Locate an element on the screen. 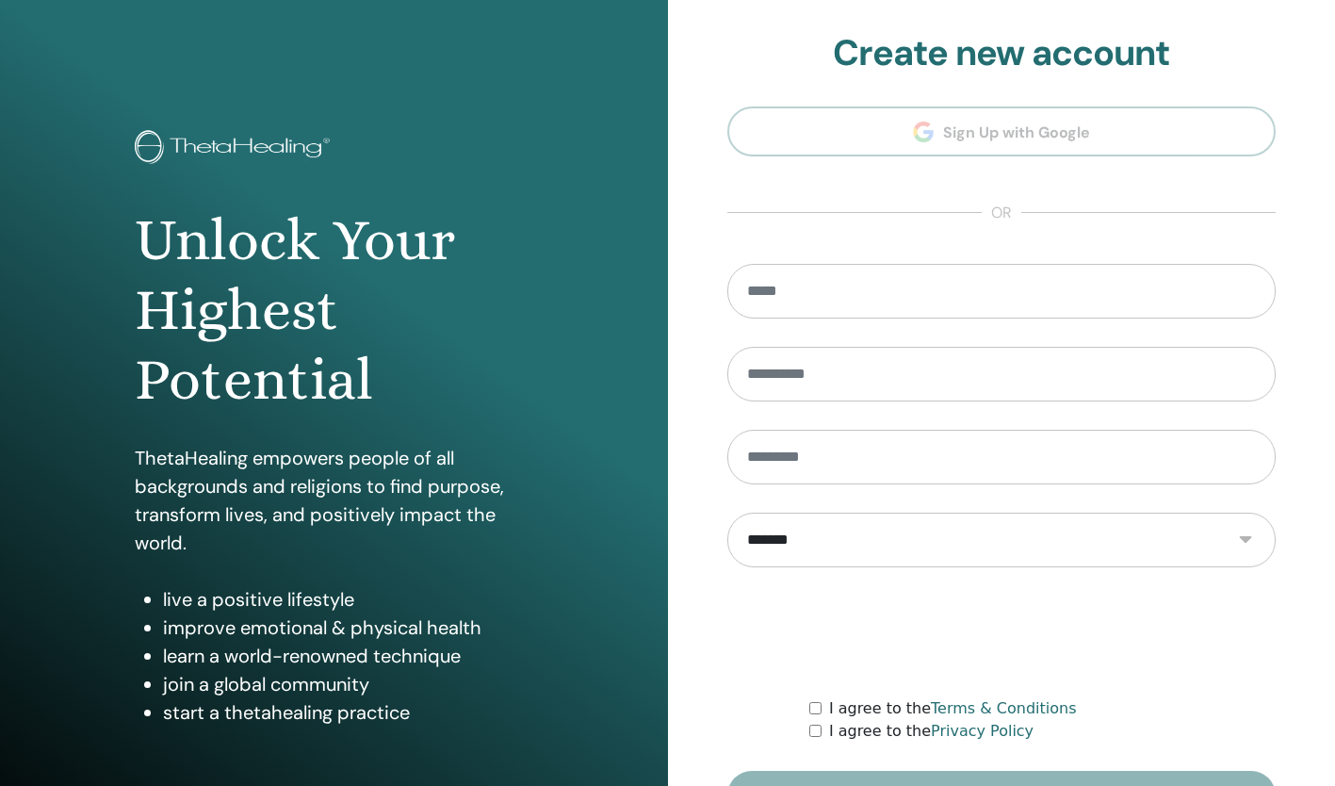  a: Terms & Conditions is located at coordinates (1003, 707).